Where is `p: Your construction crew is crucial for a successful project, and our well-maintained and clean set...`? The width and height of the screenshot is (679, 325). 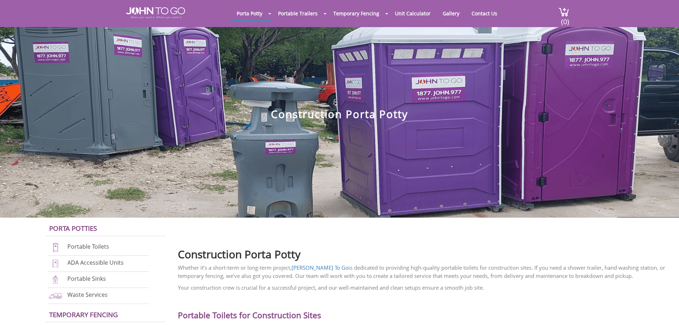
p: Your construction crew is crucial for a successful project, and our well-maintained and clean set... is located at coordinates (423, 287).